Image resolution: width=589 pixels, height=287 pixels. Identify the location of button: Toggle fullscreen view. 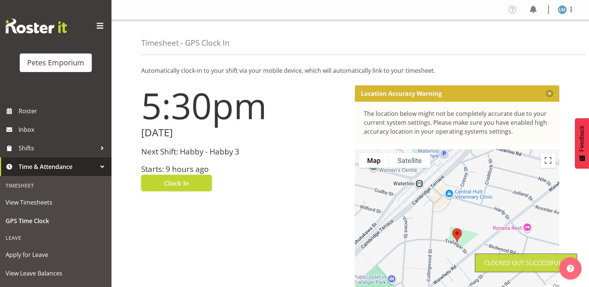
(548, 160).